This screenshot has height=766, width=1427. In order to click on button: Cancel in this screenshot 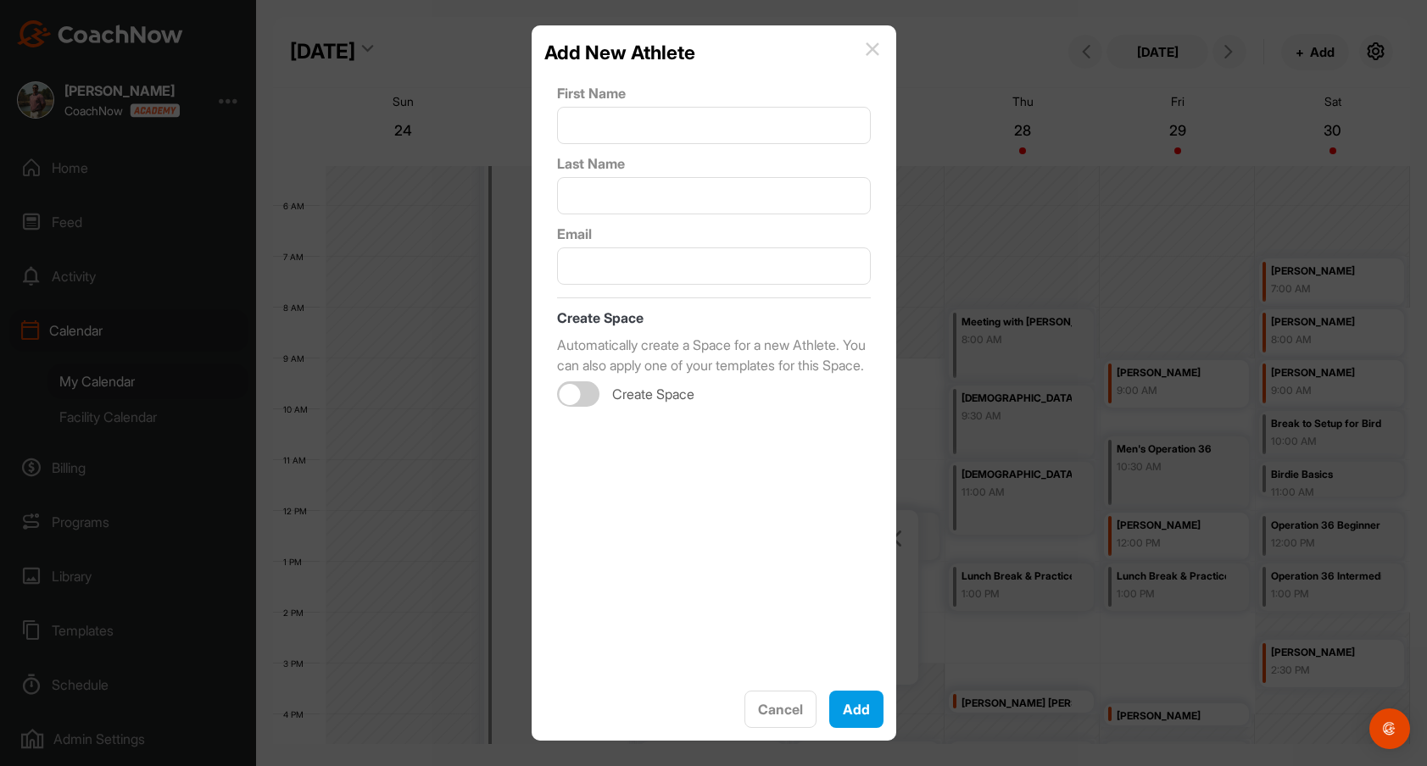, I will do `click(780, 710)`.